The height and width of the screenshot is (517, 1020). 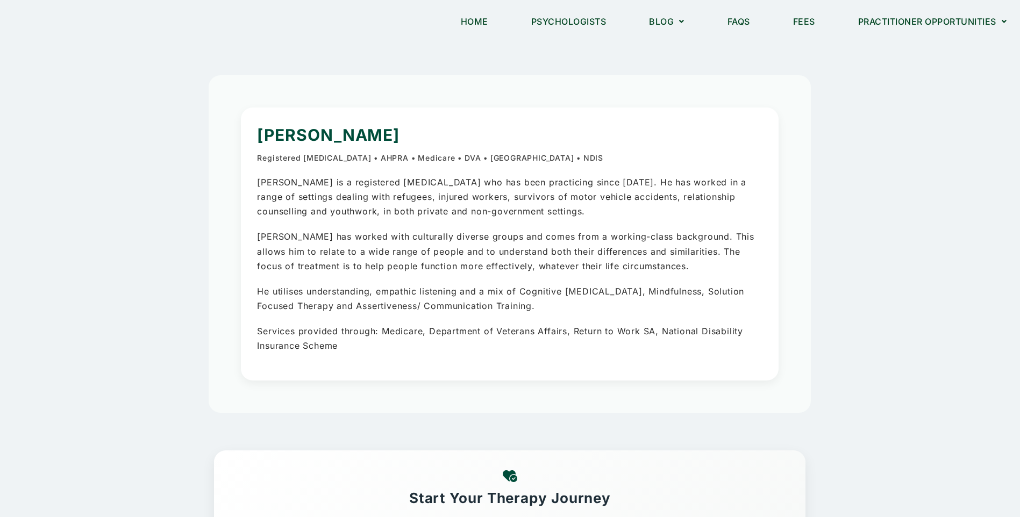 I want to click on a: FAQs, so click(x=739, y=22).